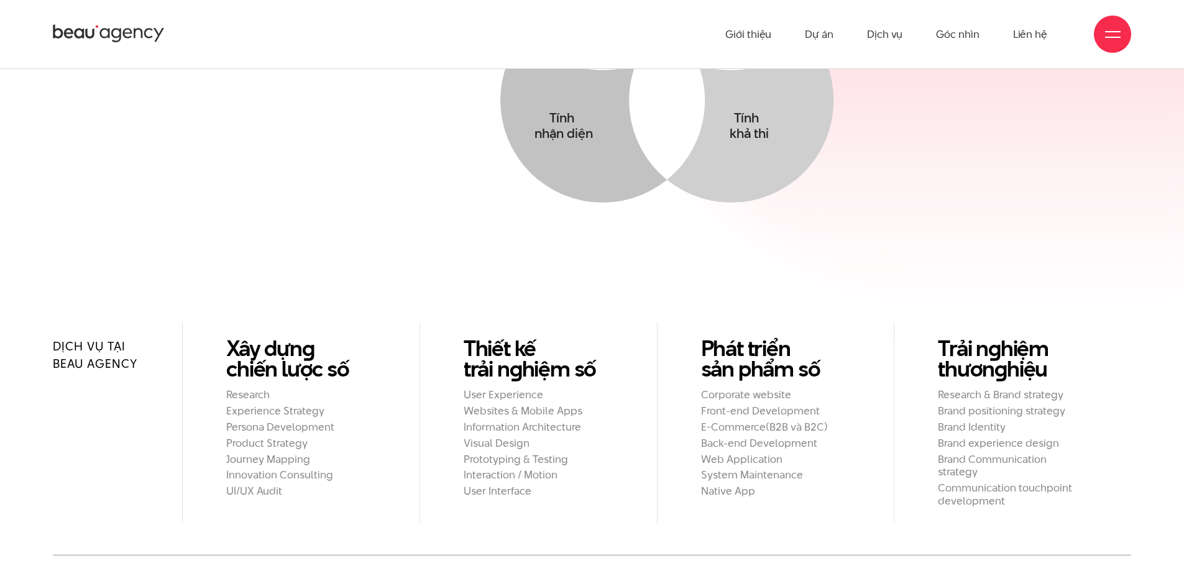 This screenshot has height=571, width=1184. I want to click on a: Xây dựng chiến lược số, so click(301, 359).